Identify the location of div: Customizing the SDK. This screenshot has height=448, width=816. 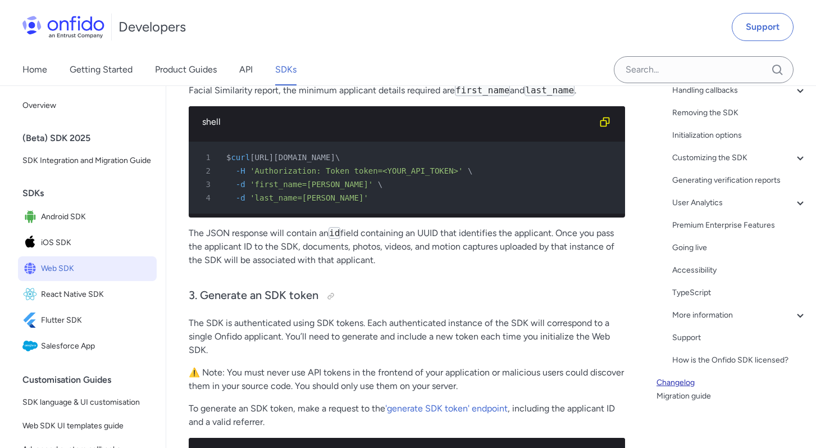
(740, 158).